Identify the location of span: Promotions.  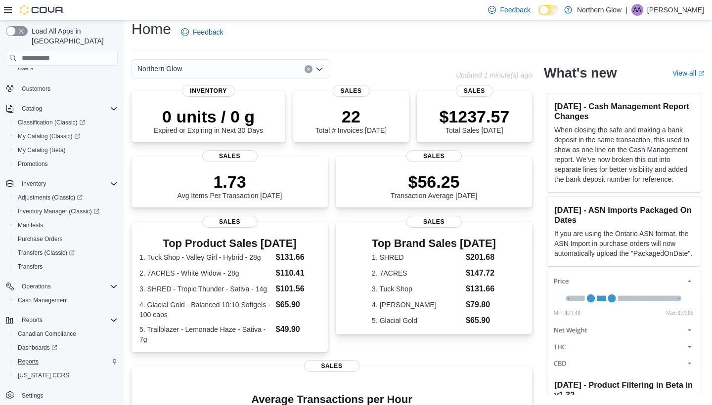
(33, 164).